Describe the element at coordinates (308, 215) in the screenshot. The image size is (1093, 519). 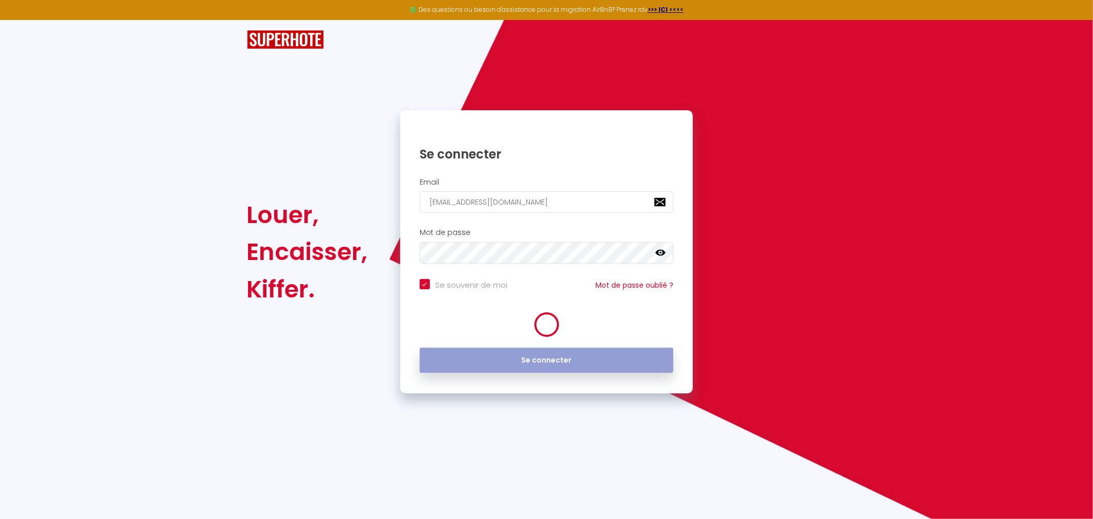
I see `div: Louer,` at that location.